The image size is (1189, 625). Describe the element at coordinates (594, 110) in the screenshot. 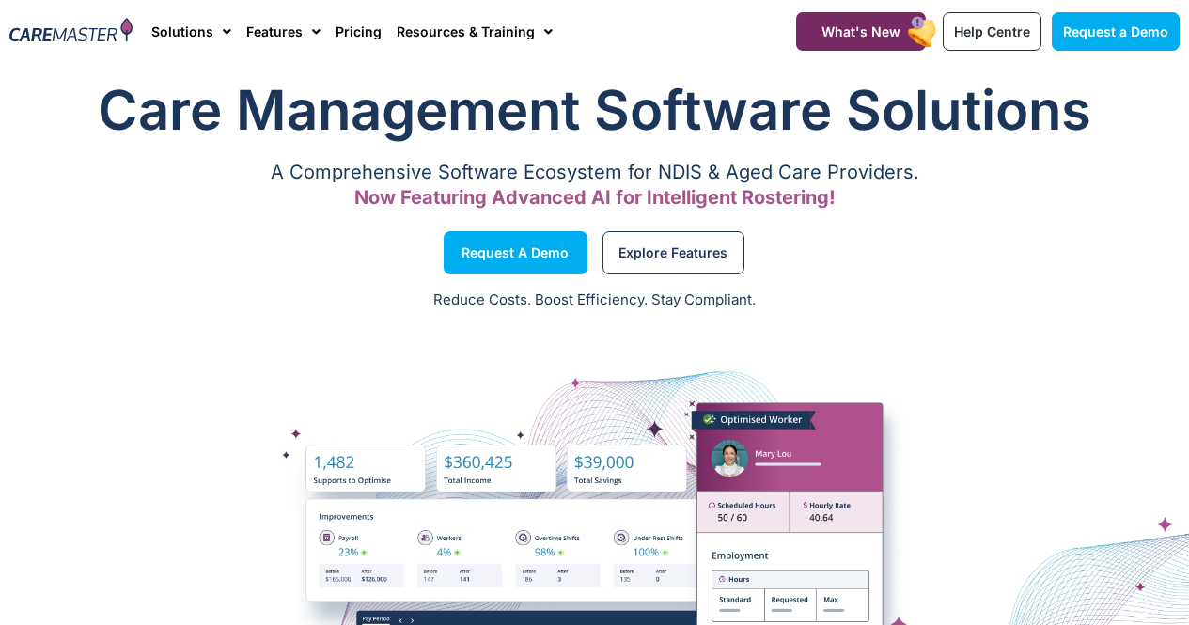

I see `h1: Care Management Software Solutions` at that location.